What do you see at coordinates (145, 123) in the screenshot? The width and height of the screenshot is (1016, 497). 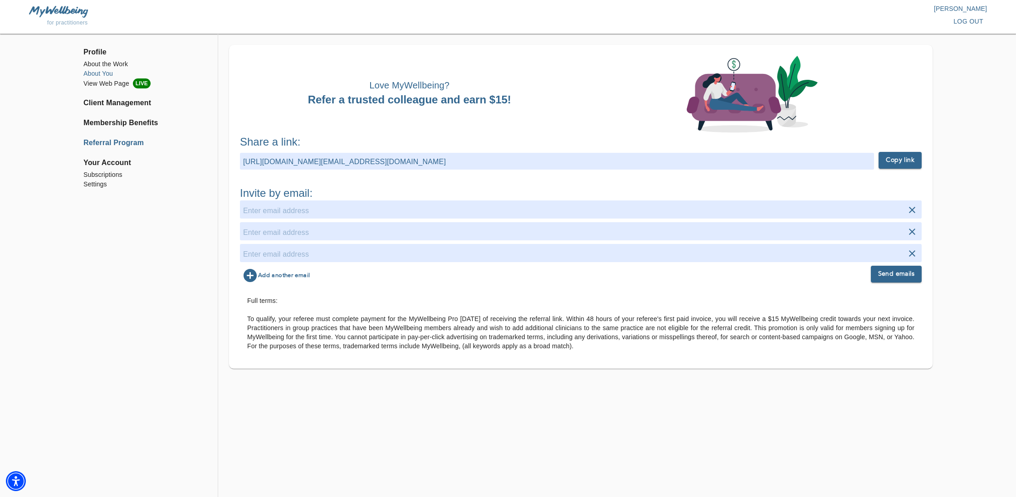 I see `a: Membership Benefits` at bounding box center [145, 123].